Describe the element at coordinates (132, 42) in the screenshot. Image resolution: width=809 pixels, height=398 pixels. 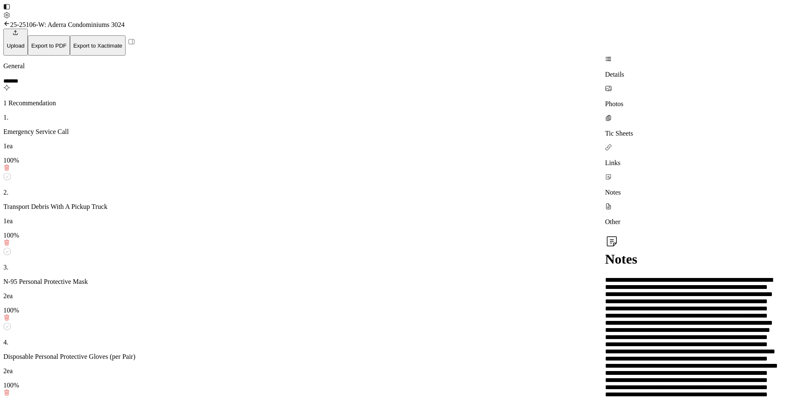
I see `img: right-panel.svg` at that location.